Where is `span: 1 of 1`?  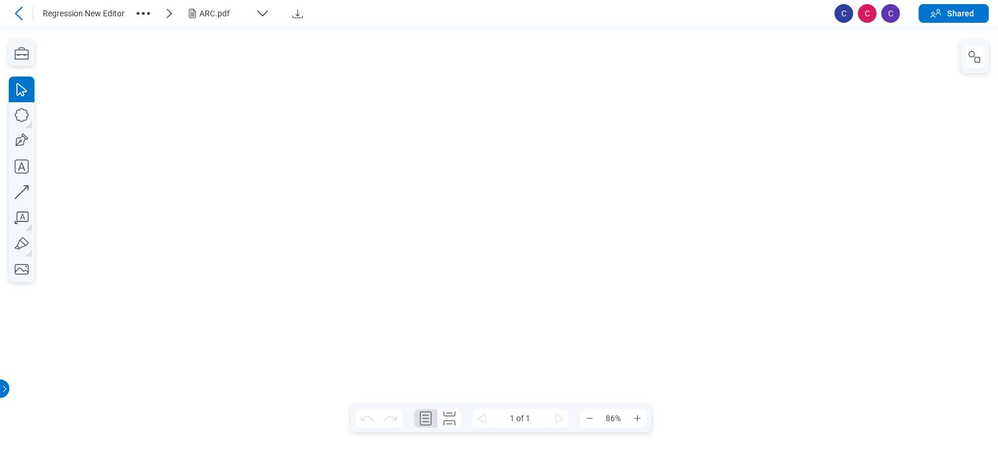 span: 1 of 1 is located at coordinates (520, 419).